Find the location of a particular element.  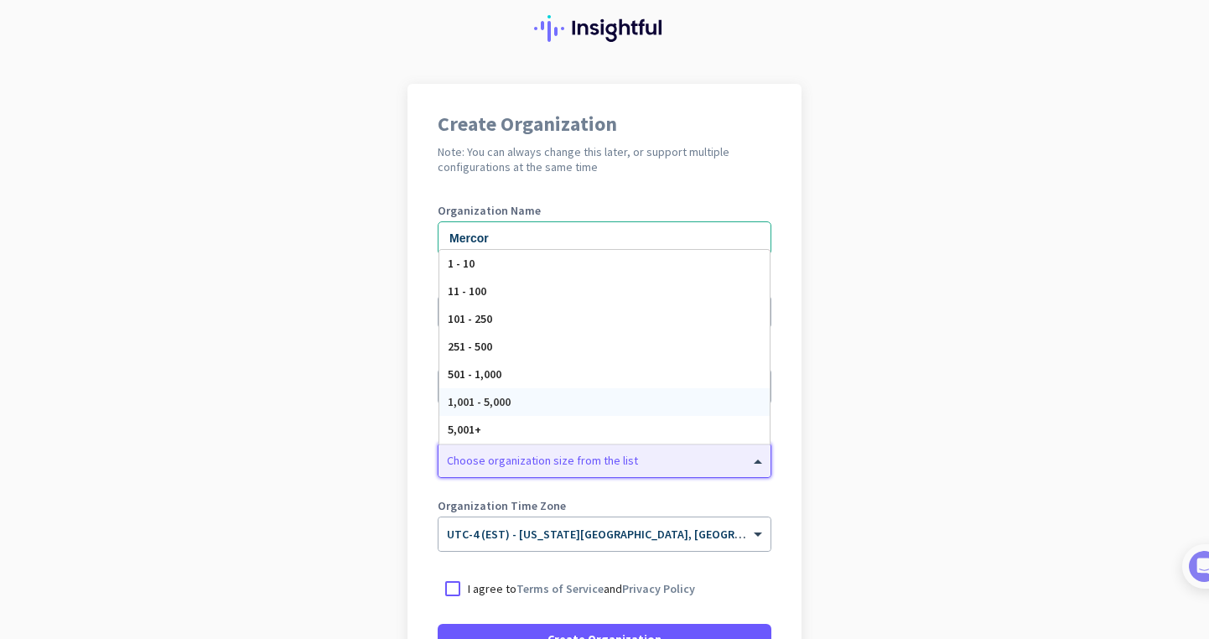

img: Insightful is located at coordinates (604, 28).